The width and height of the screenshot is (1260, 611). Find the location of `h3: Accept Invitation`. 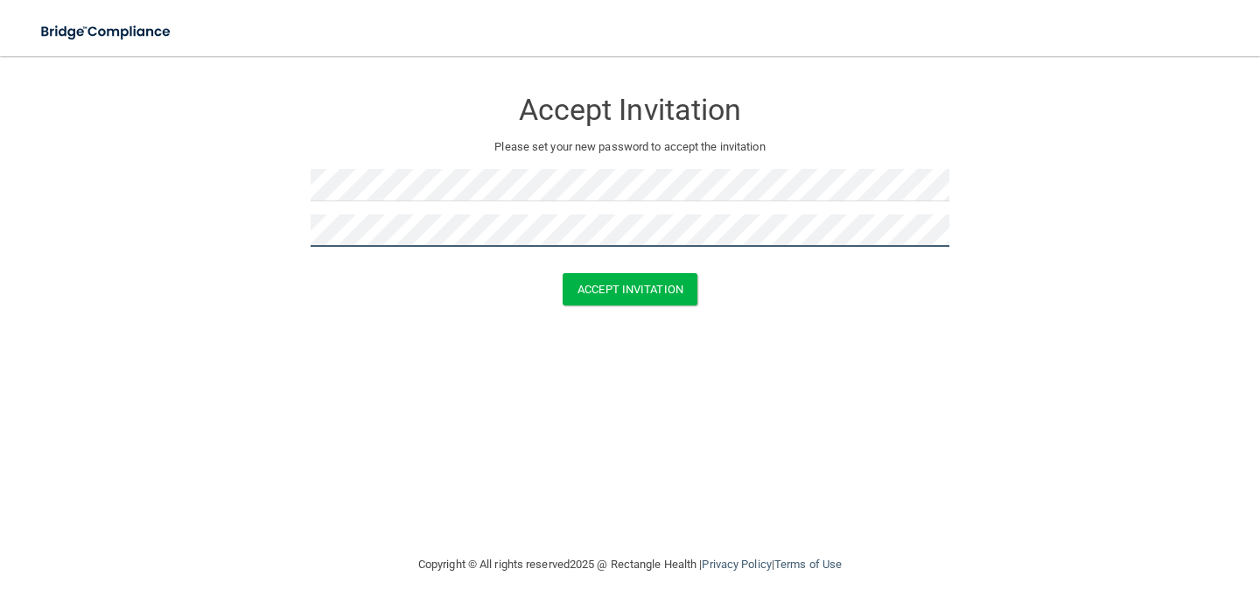

h3: Accept Invitation is located at coordinates (630, 109).